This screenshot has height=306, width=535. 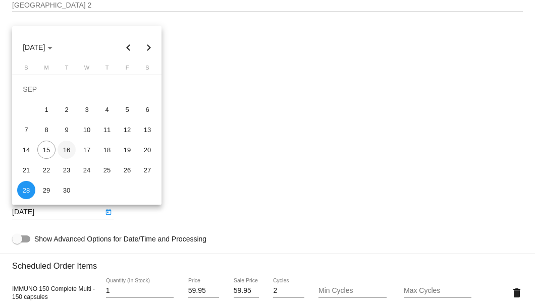 I want to click on div: 30, so click(x=67, y=190).